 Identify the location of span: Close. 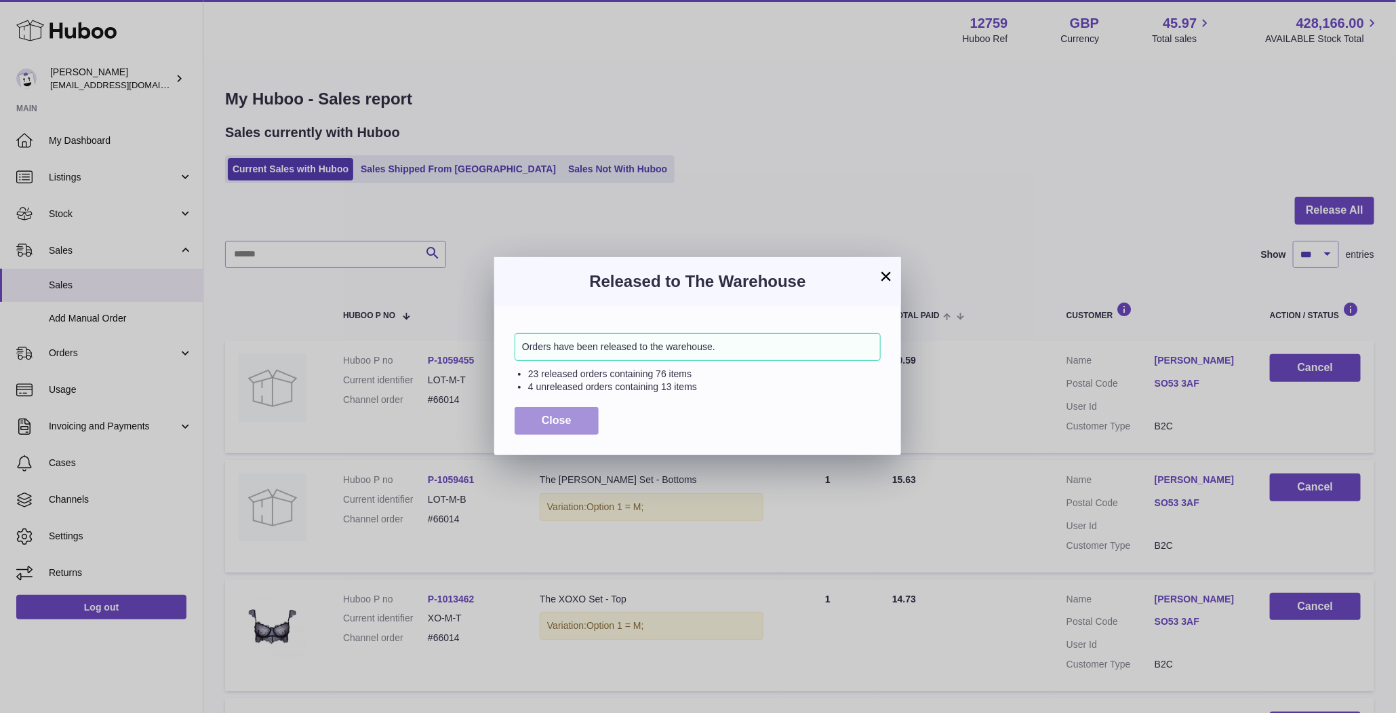
(557, 420).